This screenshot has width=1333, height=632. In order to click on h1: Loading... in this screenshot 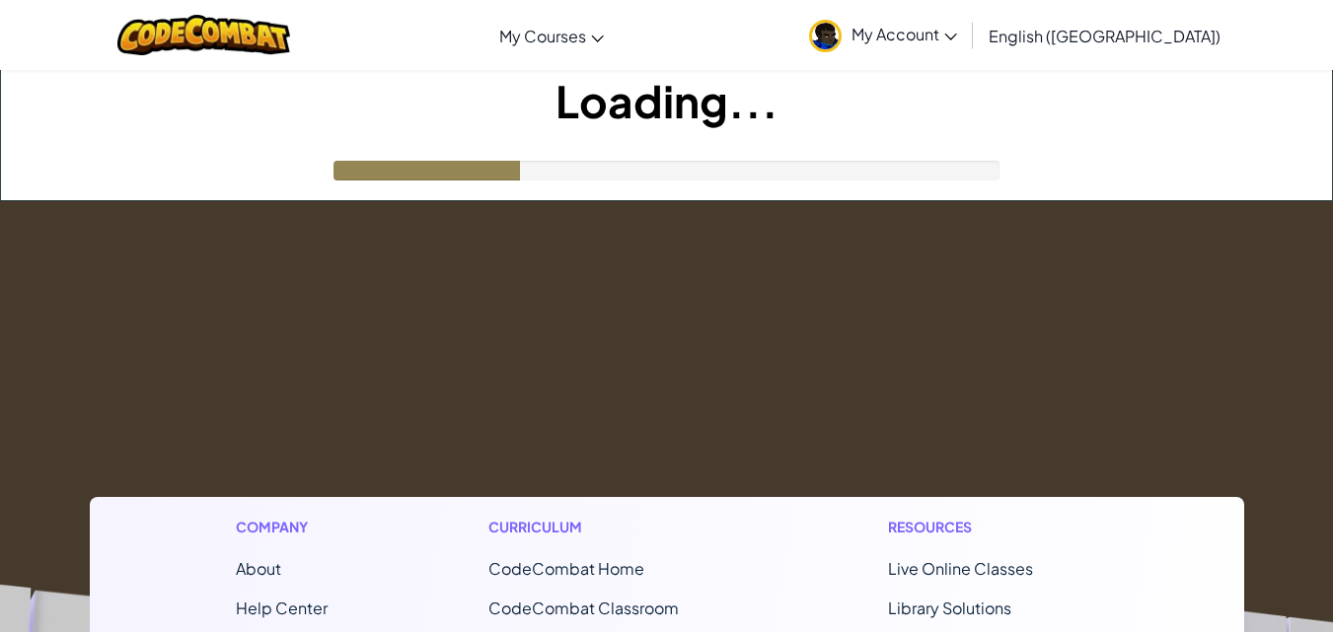, I will do `click(666, 101)`.